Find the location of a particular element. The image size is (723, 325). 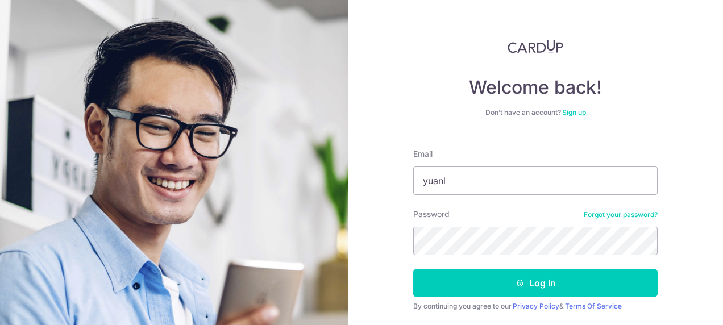

div: By continuing you agree to our & is located at coordinates (535, 306).